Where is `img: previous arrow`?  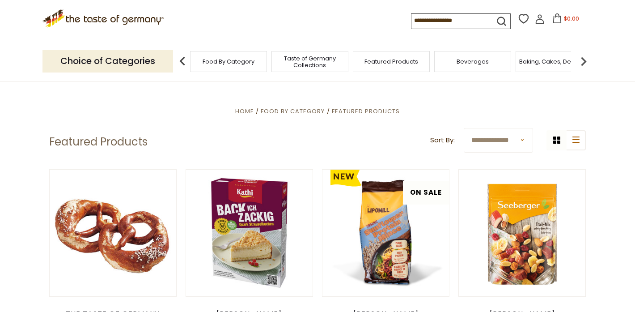 img: previous arrow is located at coordinates (182, 61).